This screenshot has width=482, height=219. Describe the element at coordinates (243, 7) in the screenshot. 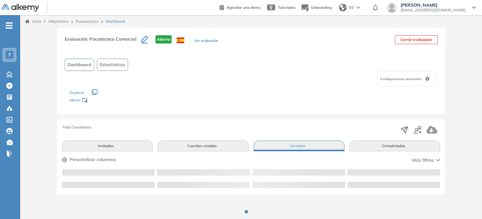

I see `span: Agendar una demo` at that location.